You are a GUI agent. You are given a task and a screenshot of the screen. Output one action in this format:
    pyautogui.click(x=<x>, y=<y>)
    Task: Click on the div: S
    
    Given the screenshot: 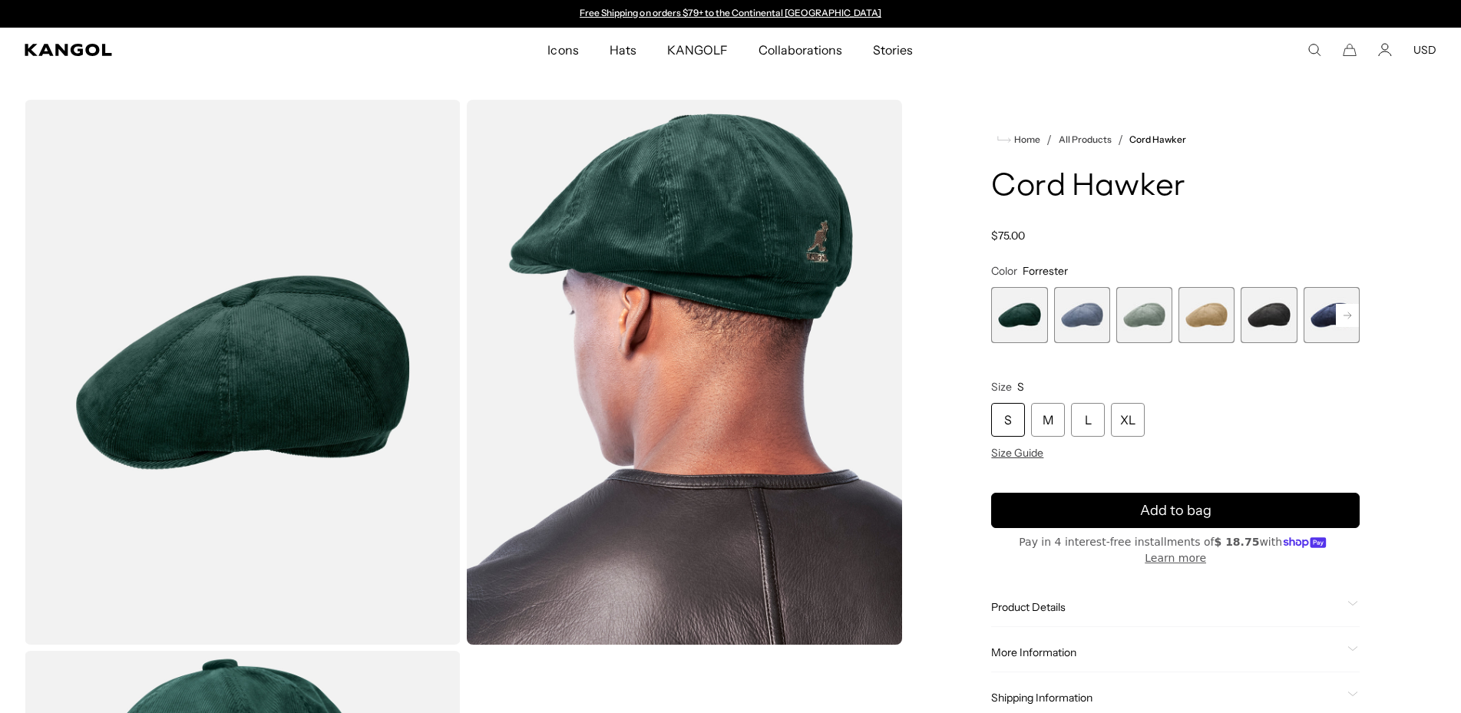 What is the action you would take?
    pyautogui.click(x=1008, y=420)
    